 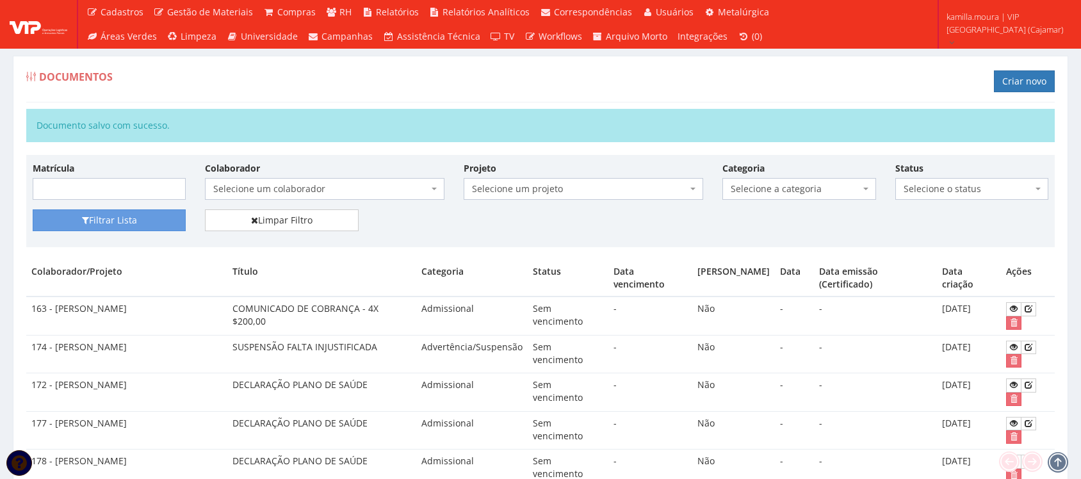 What do you see at coordinates (122, 12) in the screenshot?
I see `span: Cadastros` at bounding box center [122, 12].